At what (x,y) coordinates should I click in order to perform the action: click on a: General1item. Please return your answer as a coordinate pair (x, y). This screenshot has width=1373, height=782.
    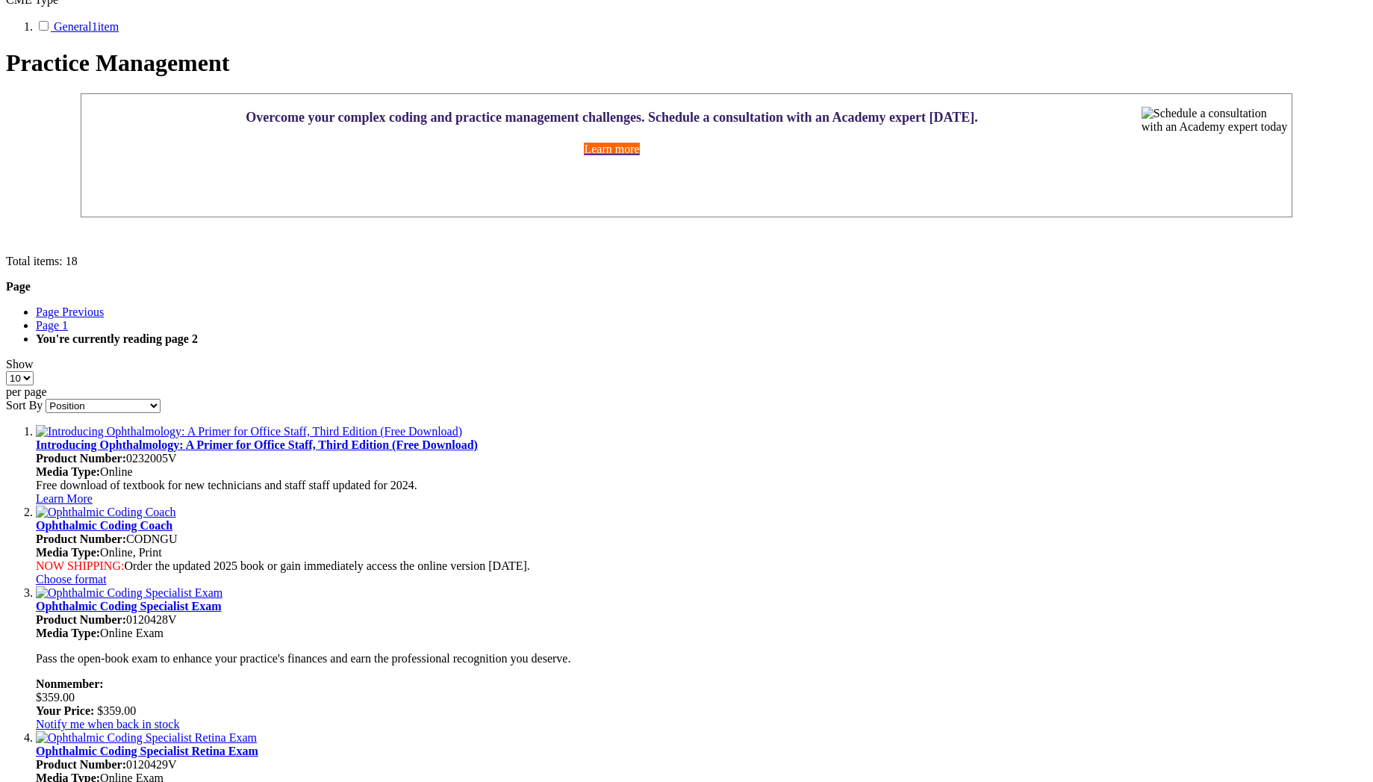
    Looking at the image, I should click on (77, 26).